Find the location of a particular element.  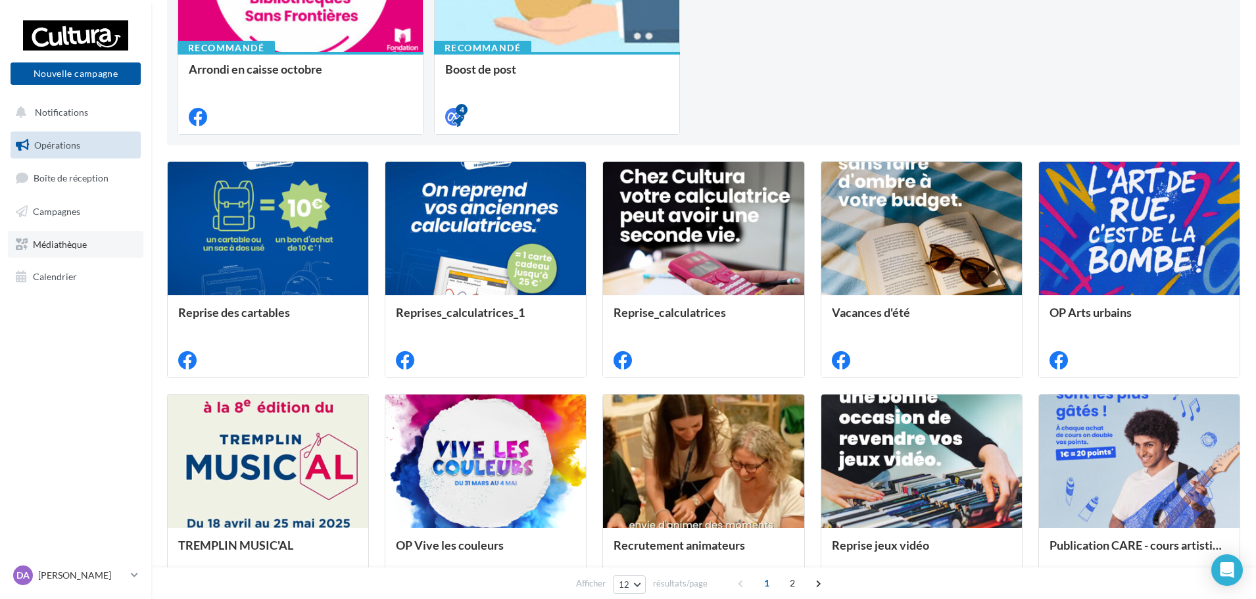

div: OP Vive les couleurs is located at coordinates (485, 552).